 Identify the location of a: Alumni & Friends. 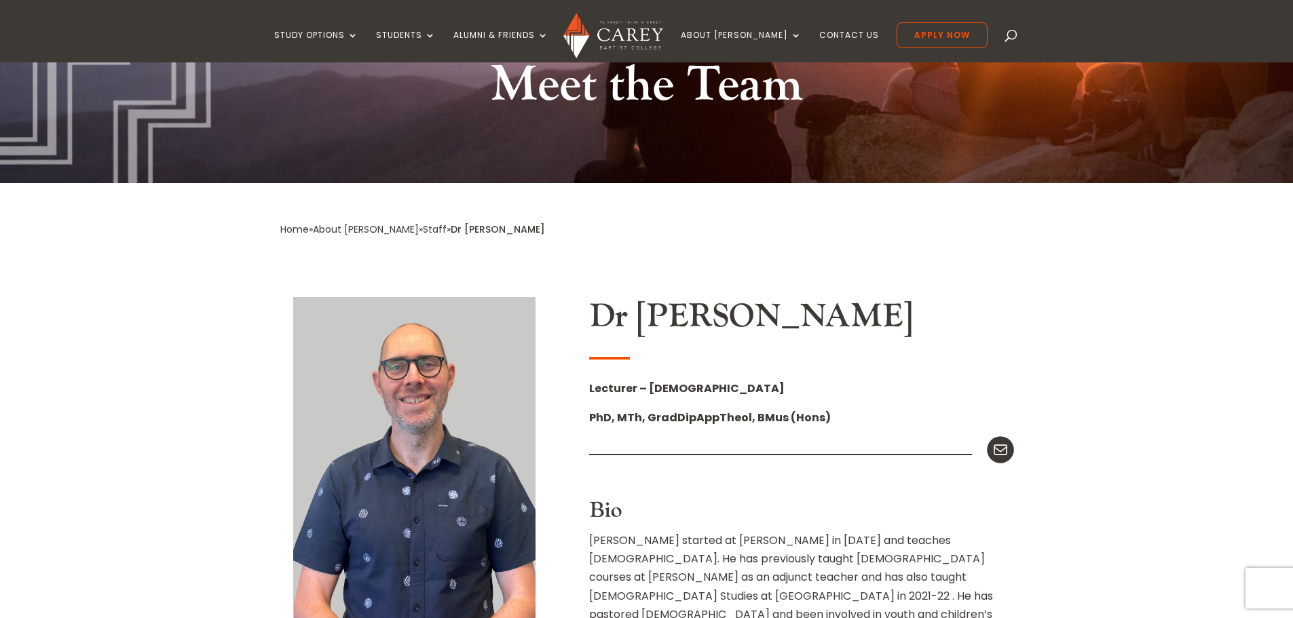
(501, 46).